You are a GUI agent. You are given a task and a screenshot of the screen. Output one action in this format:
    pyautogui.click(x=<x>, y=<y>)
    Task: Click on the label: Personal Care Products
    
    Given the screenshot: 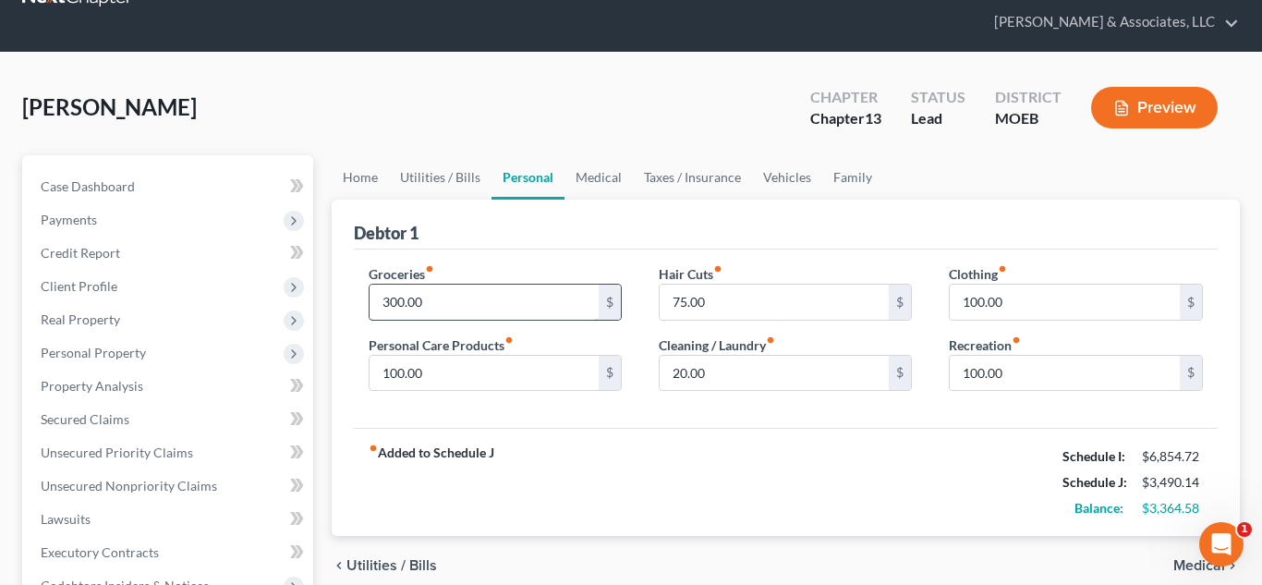 What is the action you would take?
    pyautogui.click(x=441, y=344)
    